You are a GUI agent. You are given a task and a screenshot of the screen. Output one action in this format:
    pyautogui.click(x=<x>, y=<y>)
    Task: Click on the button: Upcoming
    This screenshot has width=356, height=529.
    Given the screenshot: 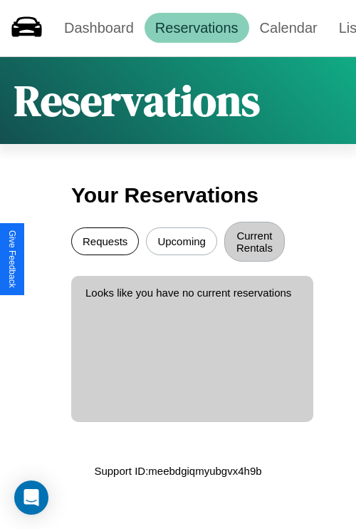 What is the action you would take?
    pyautogui.click(x=182, y=241)
    